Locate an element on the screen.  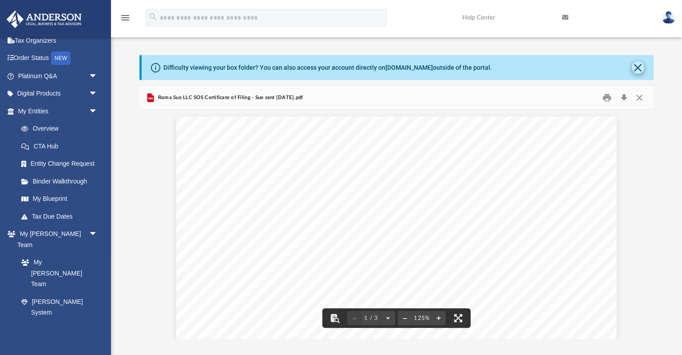
a: My Entitiesarrow_drop_down is located at coordinates (59, 111).